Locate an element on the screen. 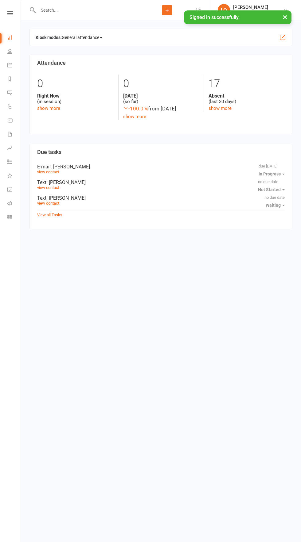 The image size is (301, 542). div: Diamond Dance is located at coordinates (250, 13).